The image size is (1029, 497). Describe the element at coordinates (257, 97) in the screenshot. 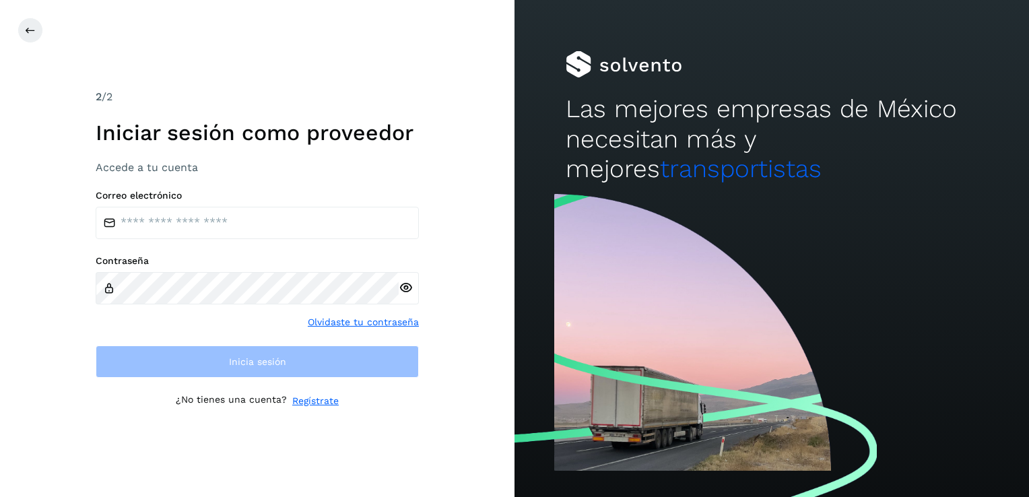

I see `div: /2` at that location.